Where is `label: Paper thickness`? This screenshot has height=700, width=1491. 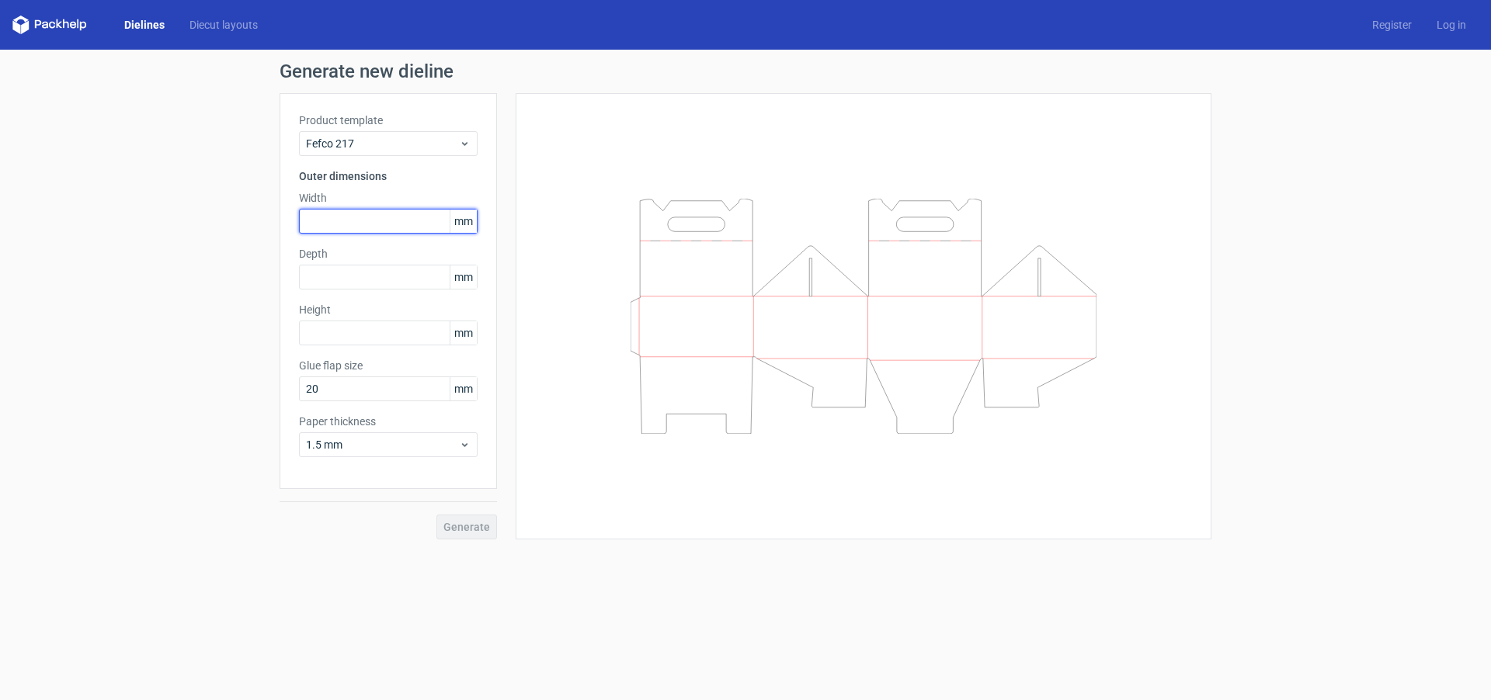 label: Paper thickness is located at coordinates (388, 422).